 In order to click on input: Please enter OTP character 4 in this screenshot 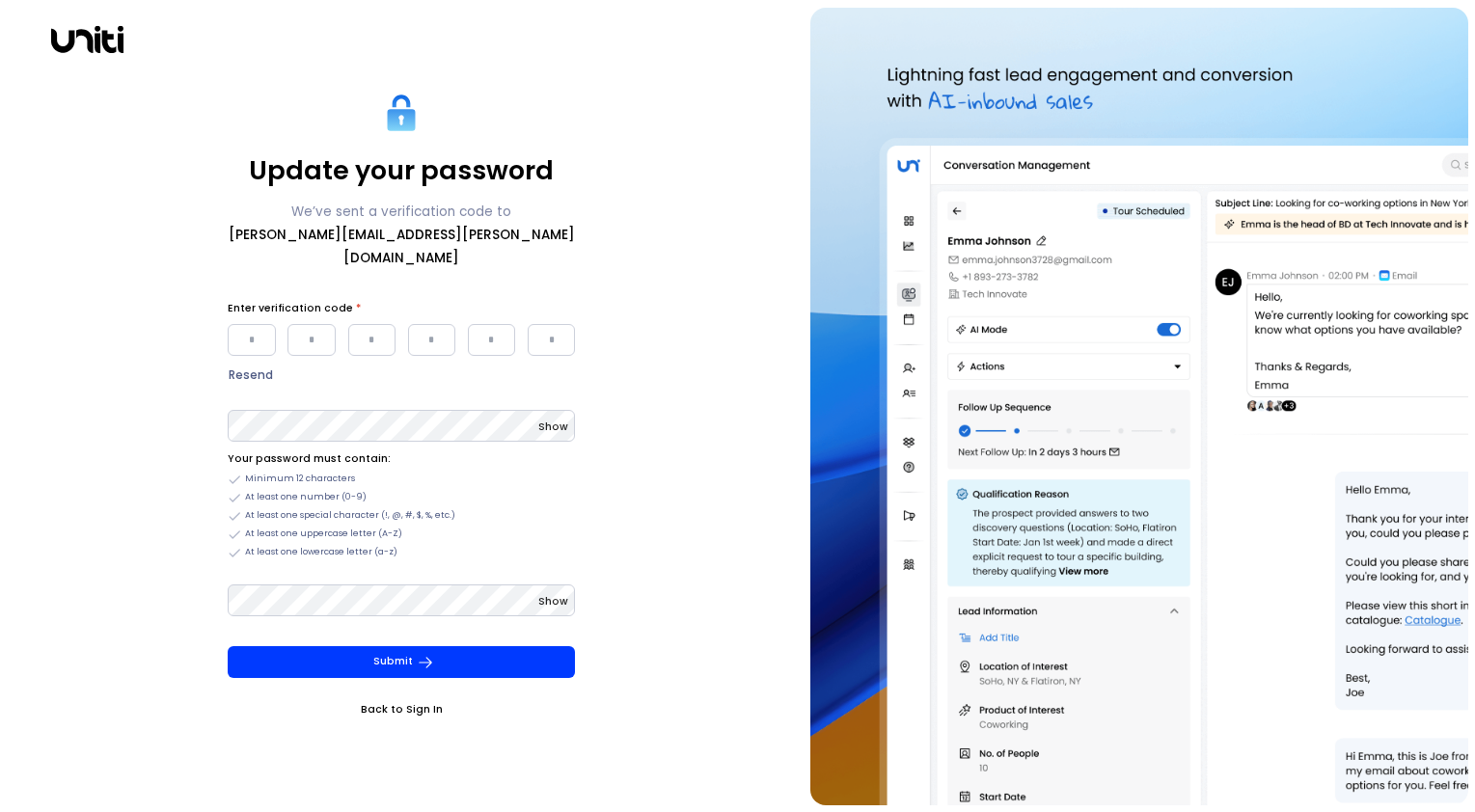, I will do `click(432, 340)`.